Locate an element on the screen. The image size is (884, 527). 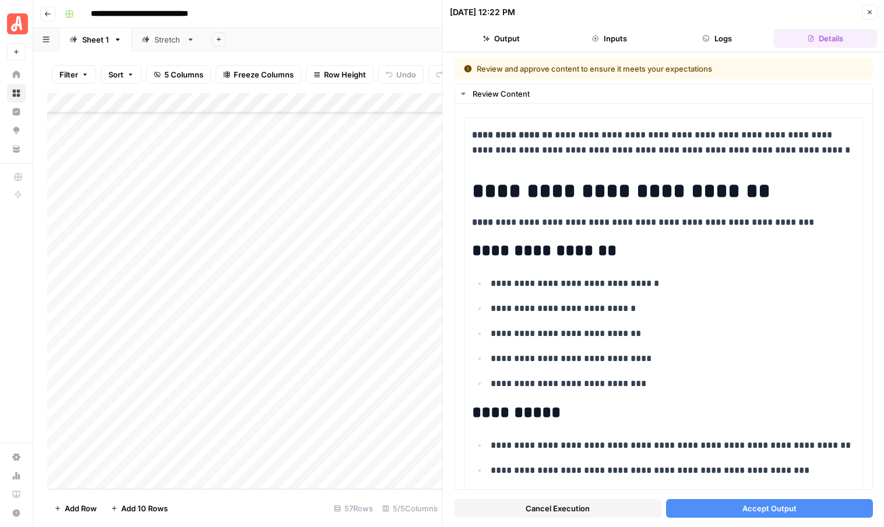
button: Help + Support is located at coordinates (16, 513).